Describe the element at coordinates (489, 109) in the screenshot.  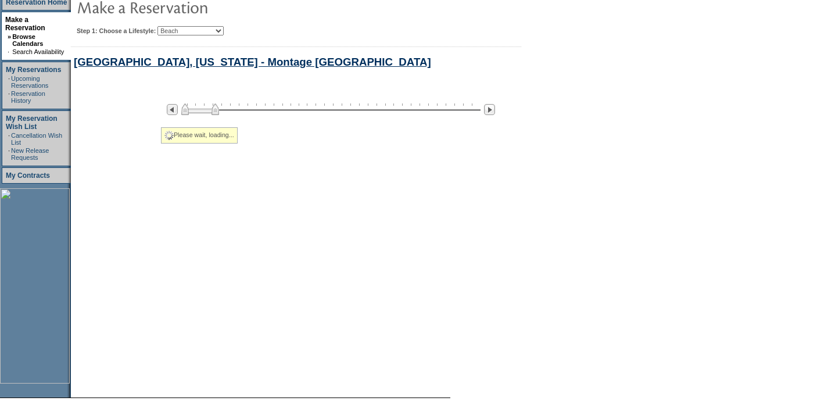
I see `img: Next` at that location.